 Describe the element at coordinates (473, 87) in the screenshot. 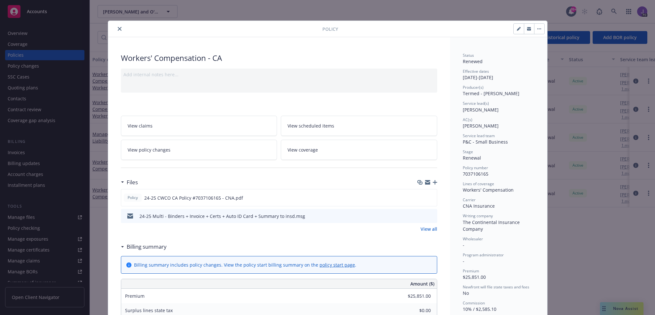

I see `span: Producer(s)` at that location.